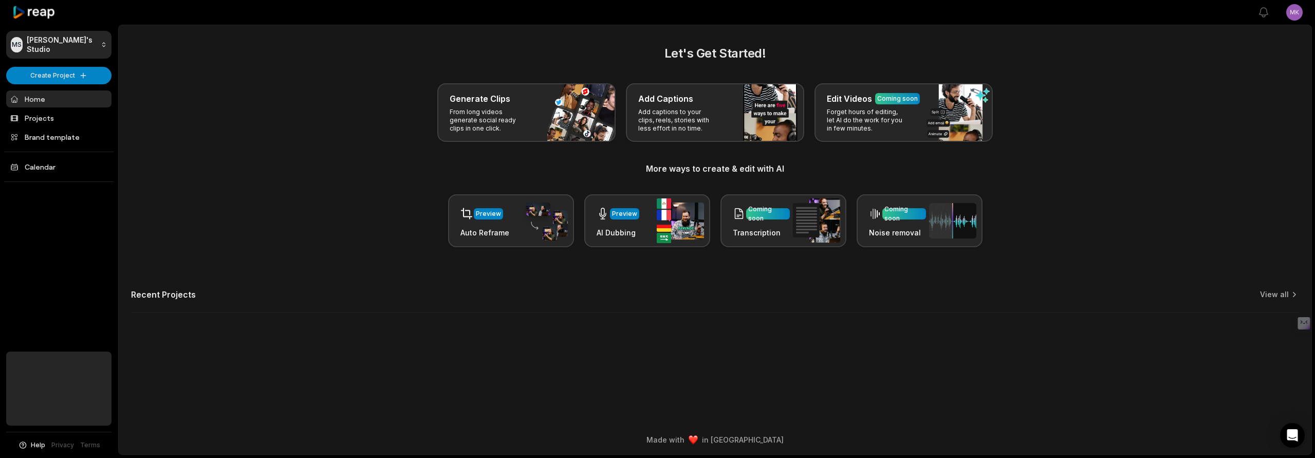 This screenshot has height=458, width=1315. Describe the element at coordinates (163, 294) in the screenshot. I see `h2: Recent Projects` at that location.